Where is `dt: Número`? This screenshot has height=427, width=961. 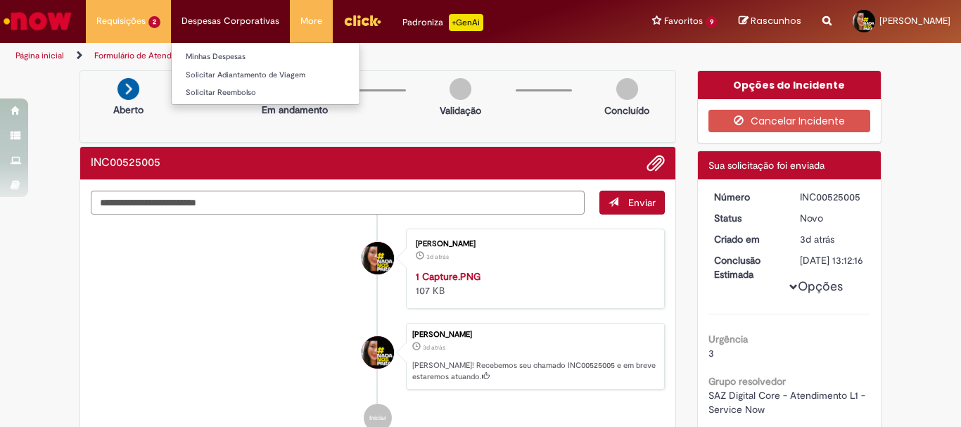 dt: Número is located at coordinates (747, 197).